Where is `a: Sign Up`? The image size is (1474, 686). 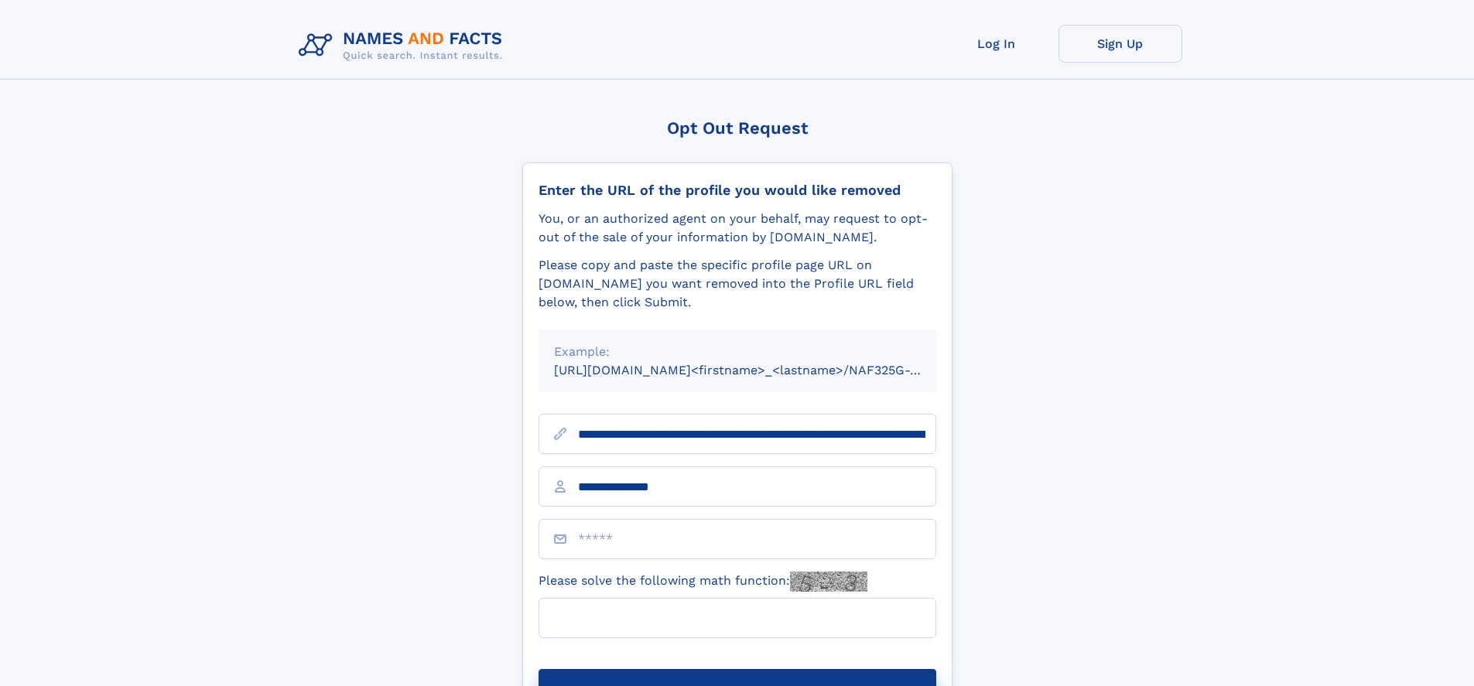
a: Sign Up is located at coordinates (1121, 43).